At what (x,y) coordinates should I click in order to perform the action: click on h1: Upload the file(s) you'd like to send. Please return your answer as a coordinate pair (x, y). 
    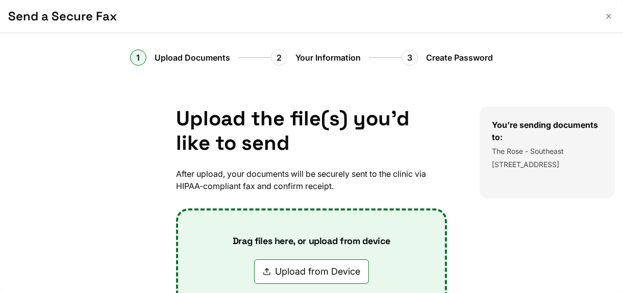
    Looking at the image, I should click on (311, 131).